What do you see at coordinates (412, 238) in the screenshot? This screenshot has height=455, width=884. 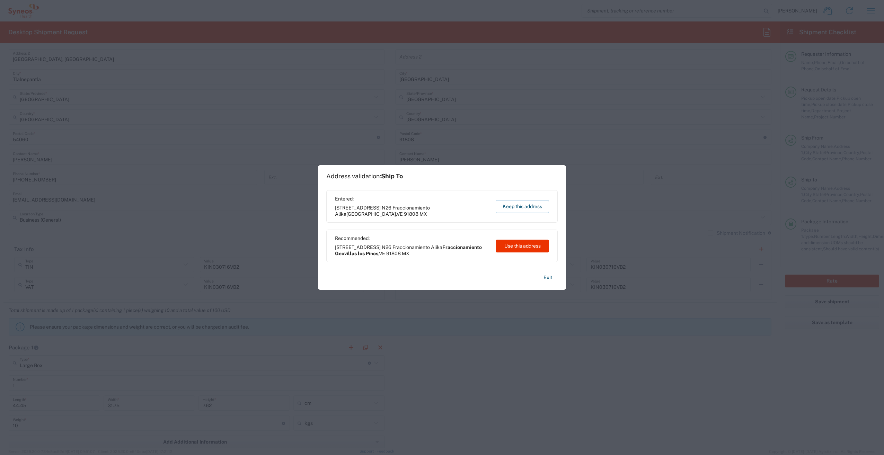 I see `span: Recommended:` at bounding box center [412, 238].